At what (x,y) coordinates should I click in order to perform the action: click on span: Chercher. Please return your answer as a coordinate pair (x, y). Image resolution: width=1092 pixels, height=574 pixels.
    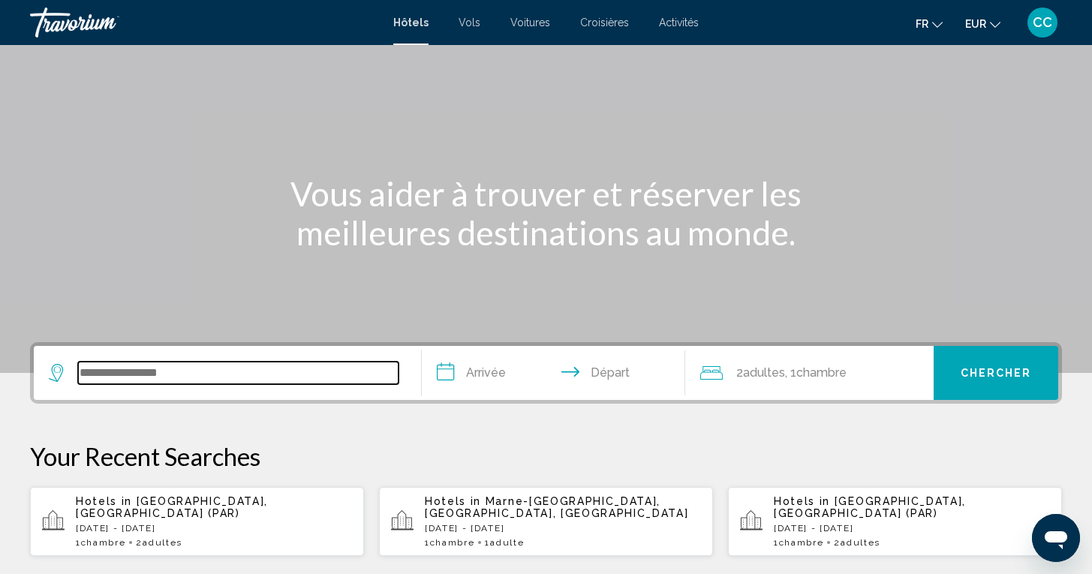
    Looking at the image, I should click on (996, 374).